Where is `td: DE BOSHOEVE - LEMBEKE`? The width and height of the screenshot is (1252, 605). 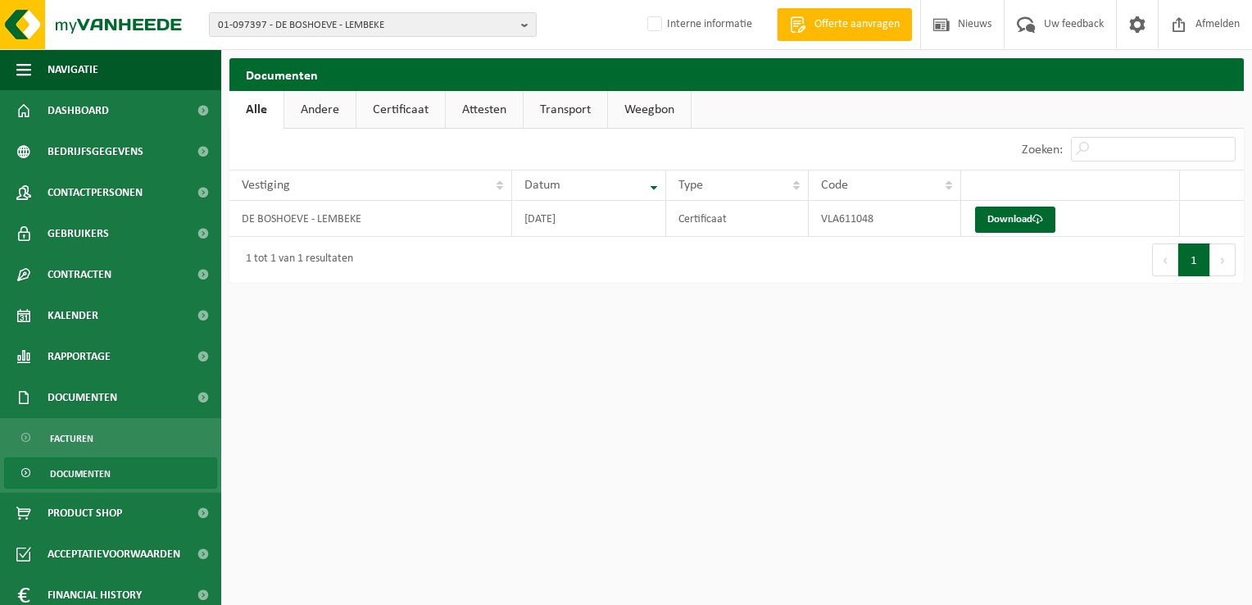
td: DE BOSHOEVE - LEMBEKE is located at coordinates (370, 219).